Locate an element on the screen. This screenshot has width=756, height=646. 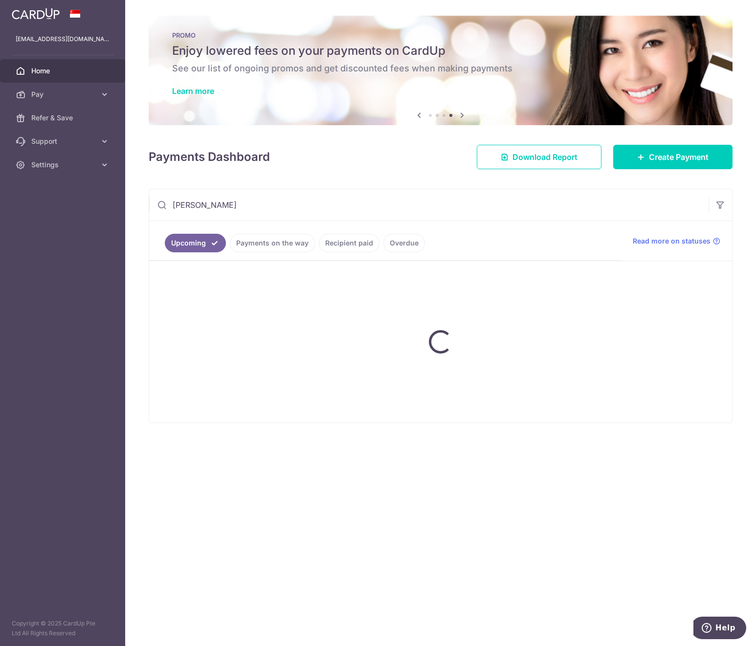
a: Overdue is located at coordinates (404, 243).